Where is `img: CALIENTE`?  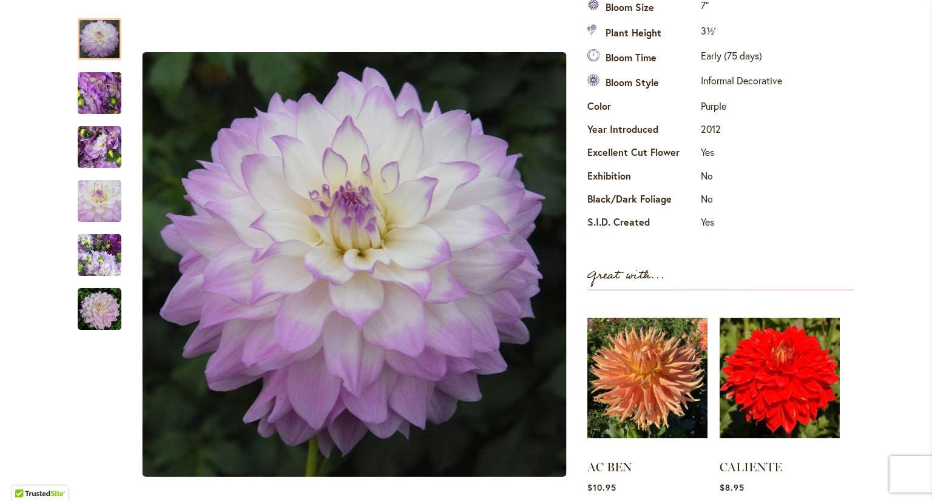 img: CALIENTE is located at coordinates (779, 378).